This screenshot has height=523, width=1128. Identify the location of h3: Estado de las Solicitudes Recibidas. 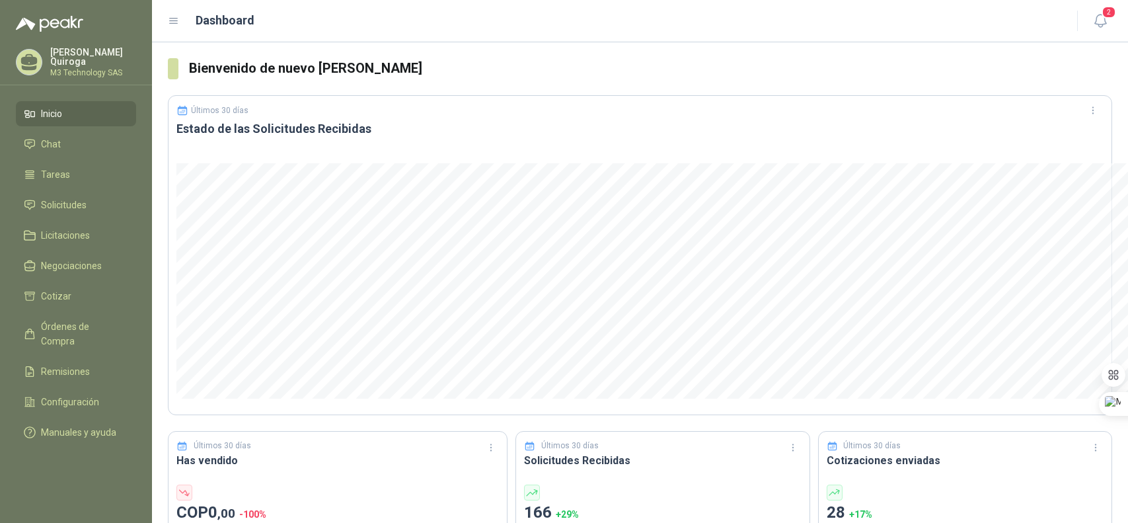
(640, 129).